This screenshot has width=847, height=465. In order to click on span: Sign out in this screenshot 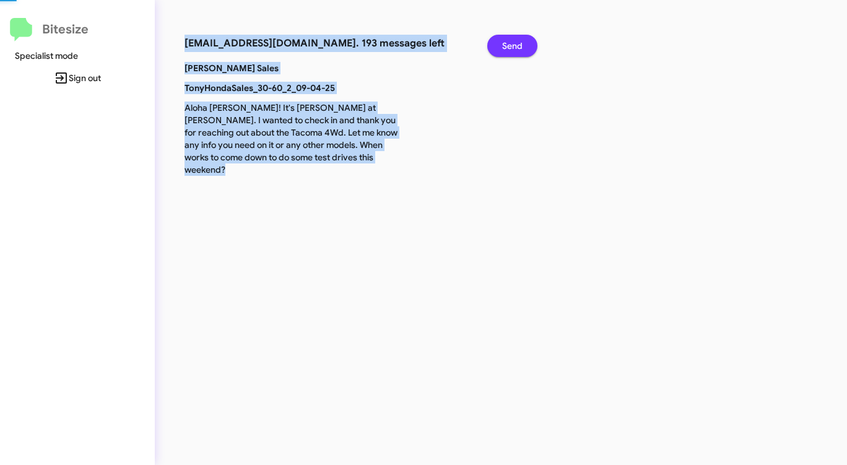, I will do `click(77, 78)`.